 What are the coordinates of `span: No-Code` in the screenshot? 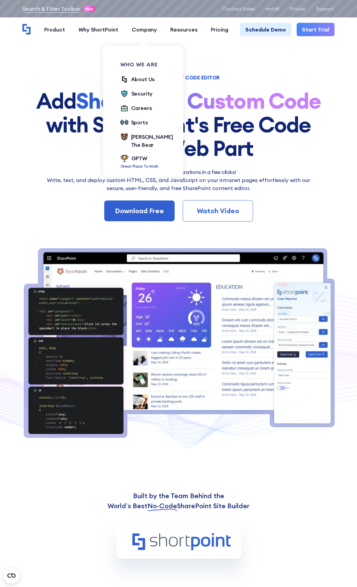 It's located at (162, 505).